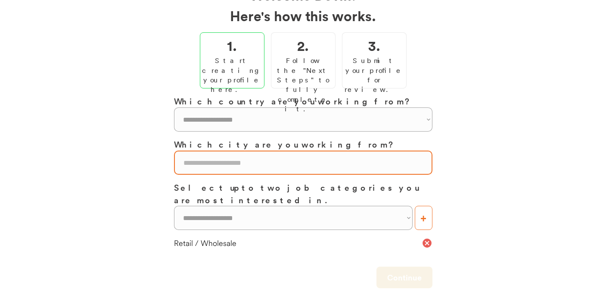  Describe the element at coordinates (303, 193) in the screenshot. I see `h3: Select up to two job categories you are most interested in.` at that location.